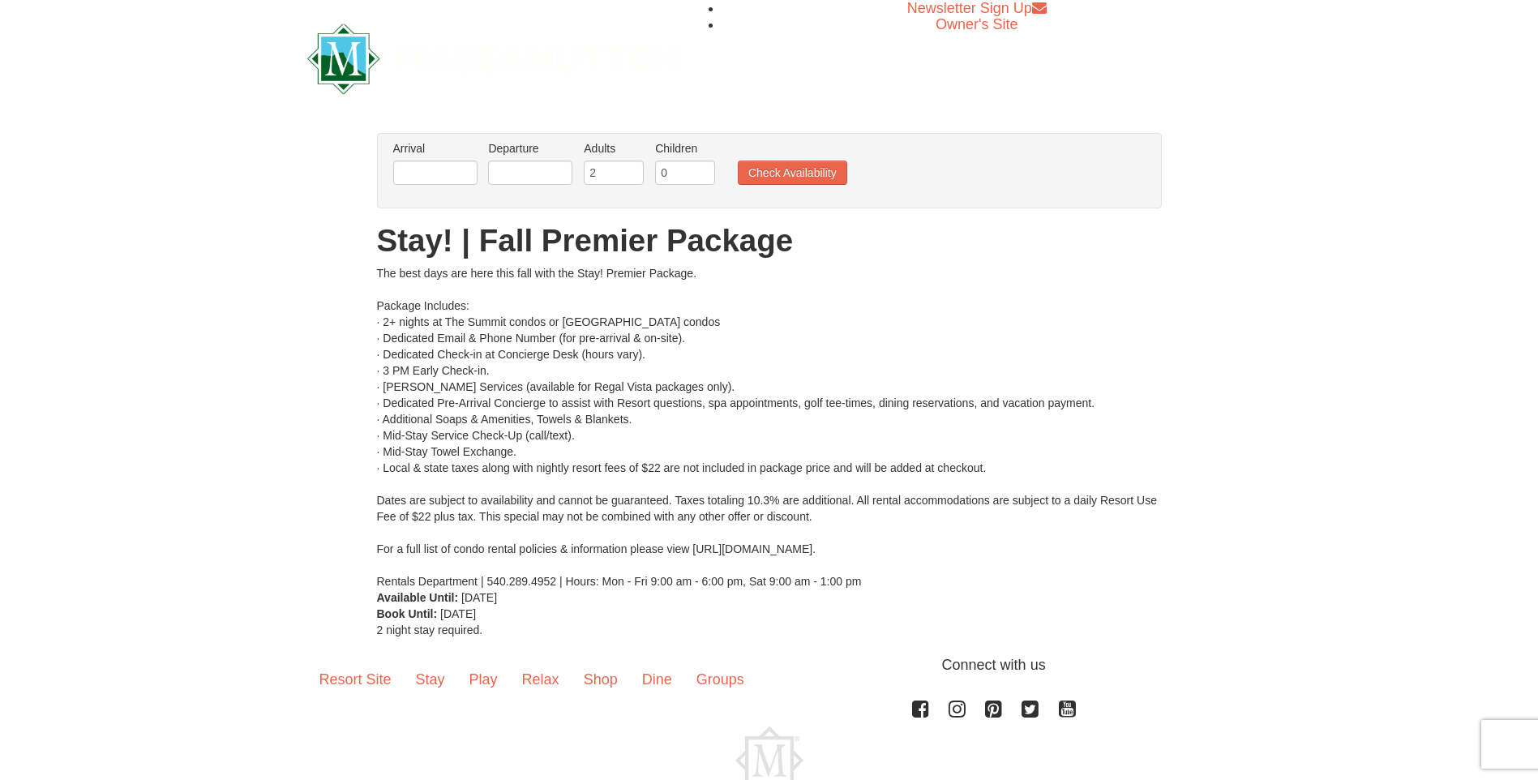  Describe the element at coordinates (493, 56) in the screenshot. I see `a: Massanutten Resort` at that location.